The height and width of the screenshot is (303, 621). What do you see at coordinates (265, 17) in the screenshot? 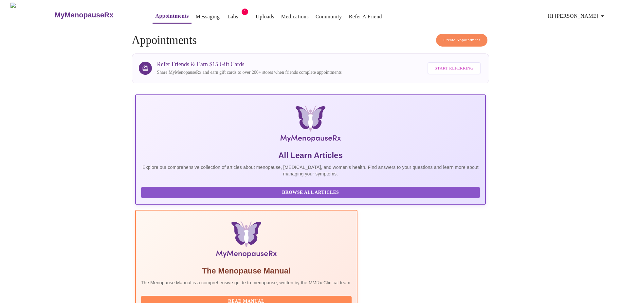
I see `a: Uploads` at bounding box center [265, 17].